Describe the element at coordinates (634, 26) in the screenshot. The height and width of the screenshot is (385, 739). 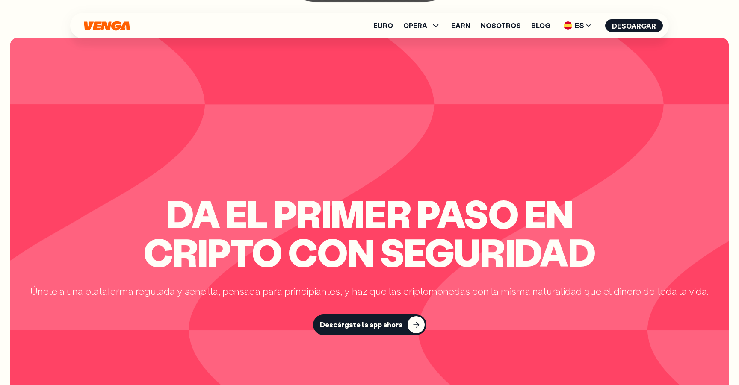
I see `button: Descargar` at that location.